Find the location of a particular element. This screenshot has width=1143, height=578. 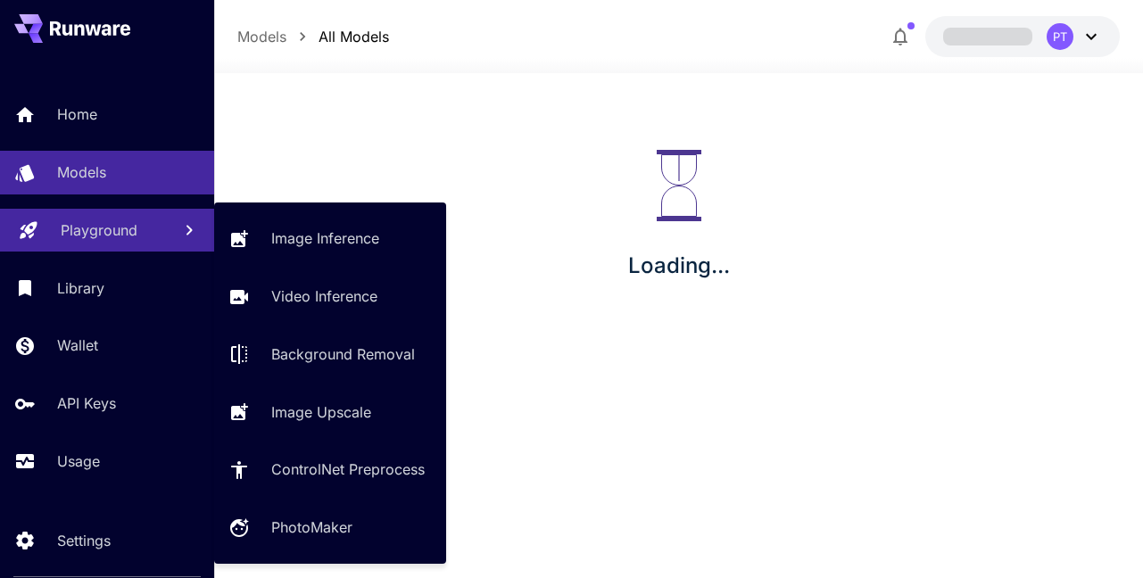

a: Video Inference is located at coordinates (330, 296).